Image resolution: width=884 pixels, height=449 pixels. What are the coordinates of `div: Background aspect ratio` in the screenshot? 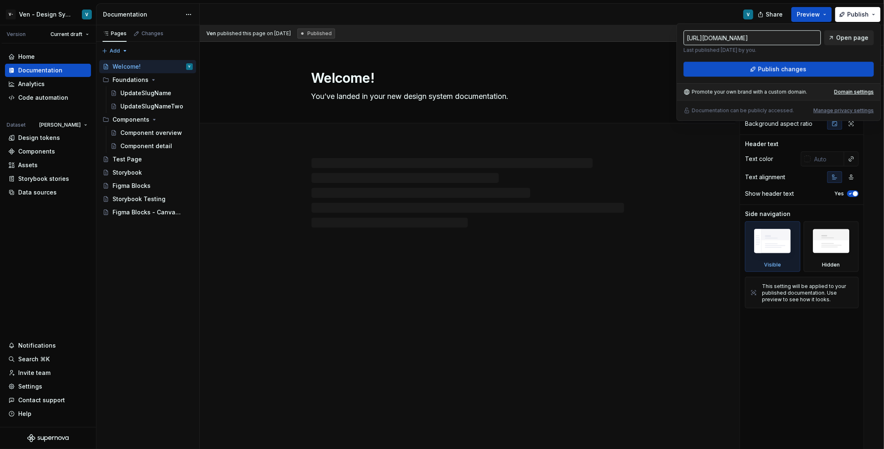 It's located at (778, 124).